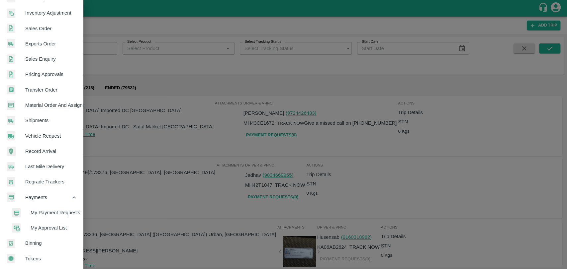 This screenshot has height=269, width=567. I want to click on span: Material Order And Assignment, so click(51, 105).